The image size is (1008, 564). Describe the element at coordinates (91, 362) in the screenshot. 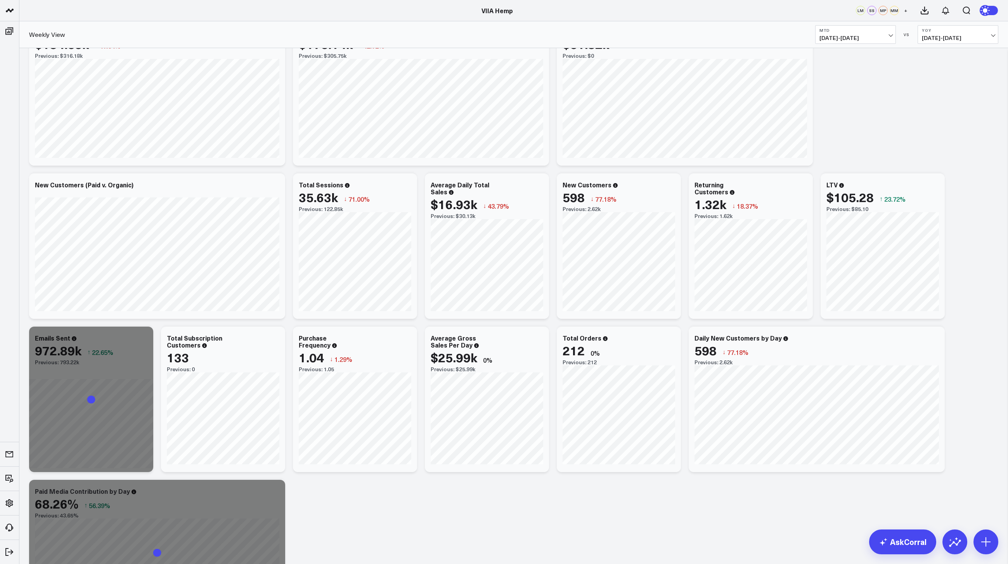

I see `div: Previous: 793.22k` at that location.